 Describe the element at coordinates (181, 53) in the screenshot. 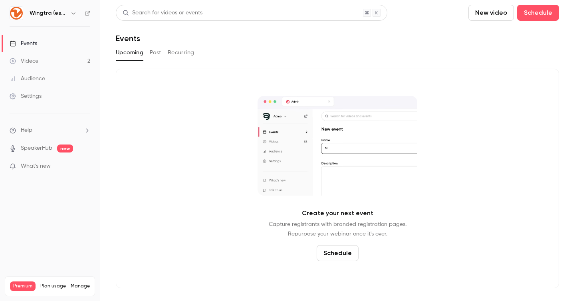

I see `button: Recurring` at that location.